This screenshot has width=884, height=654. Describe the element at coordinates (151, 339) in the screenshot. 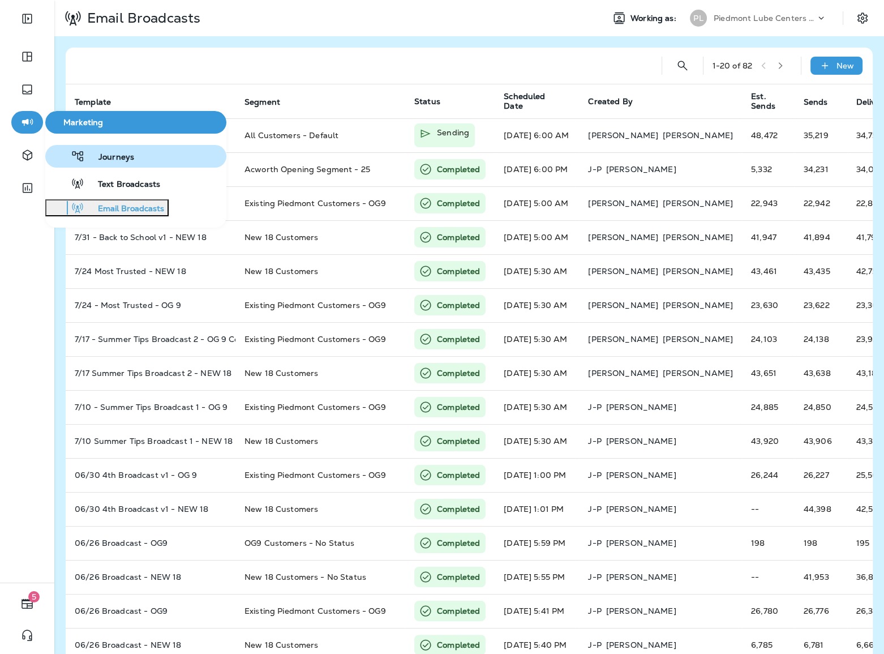

I see `p: 7/17 - Summer Tips Broadcast 2 - OG 9 Copy` at that location.